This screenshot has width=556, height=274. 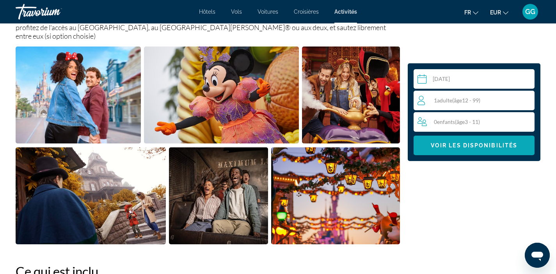 I want to click on span: EUR, so click(x=496, y=12).